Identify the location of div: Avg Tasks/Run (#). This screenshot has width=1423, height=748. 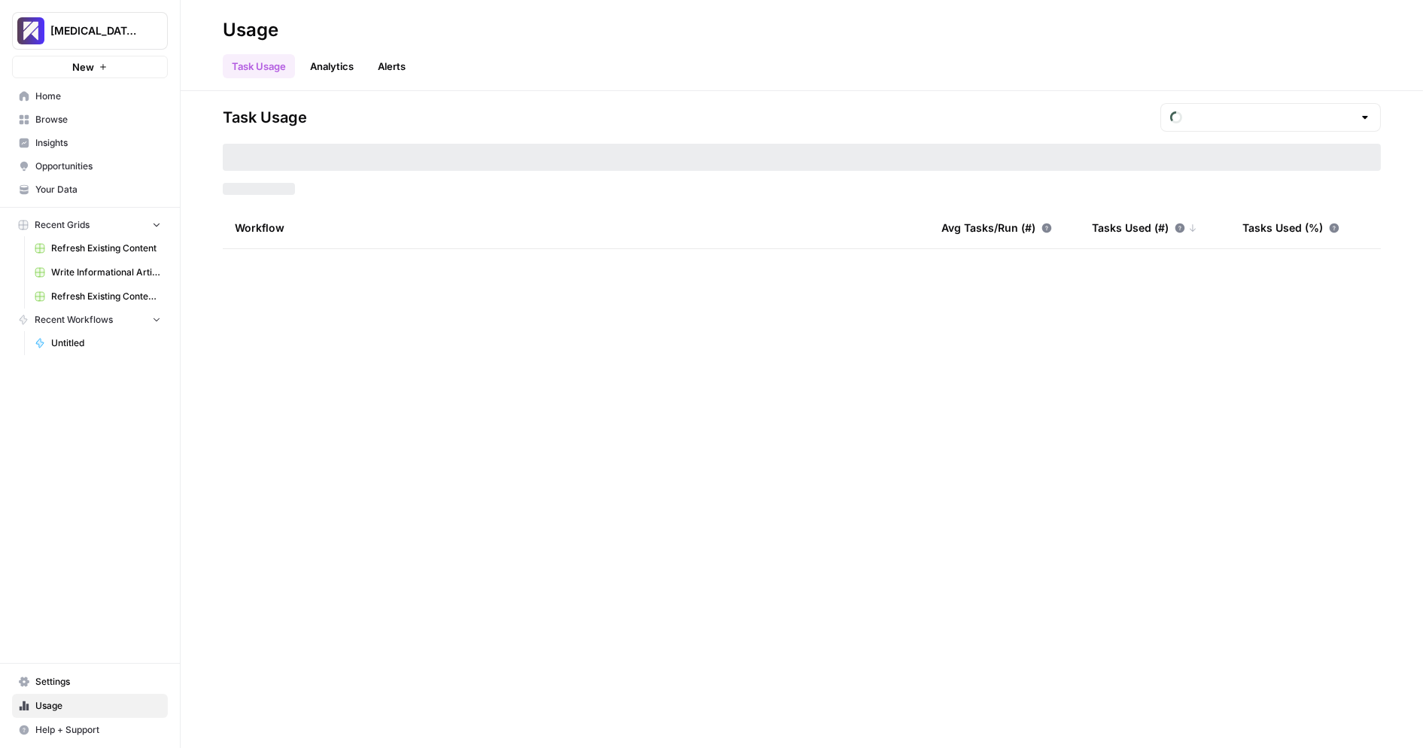
(996, 227).